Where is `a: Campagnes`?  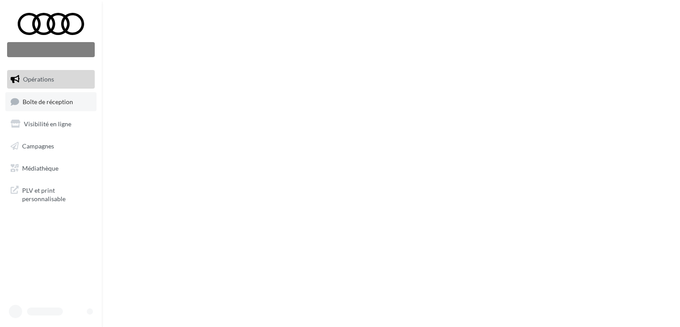 a: Campagnes is located at coordinates (51, 146).